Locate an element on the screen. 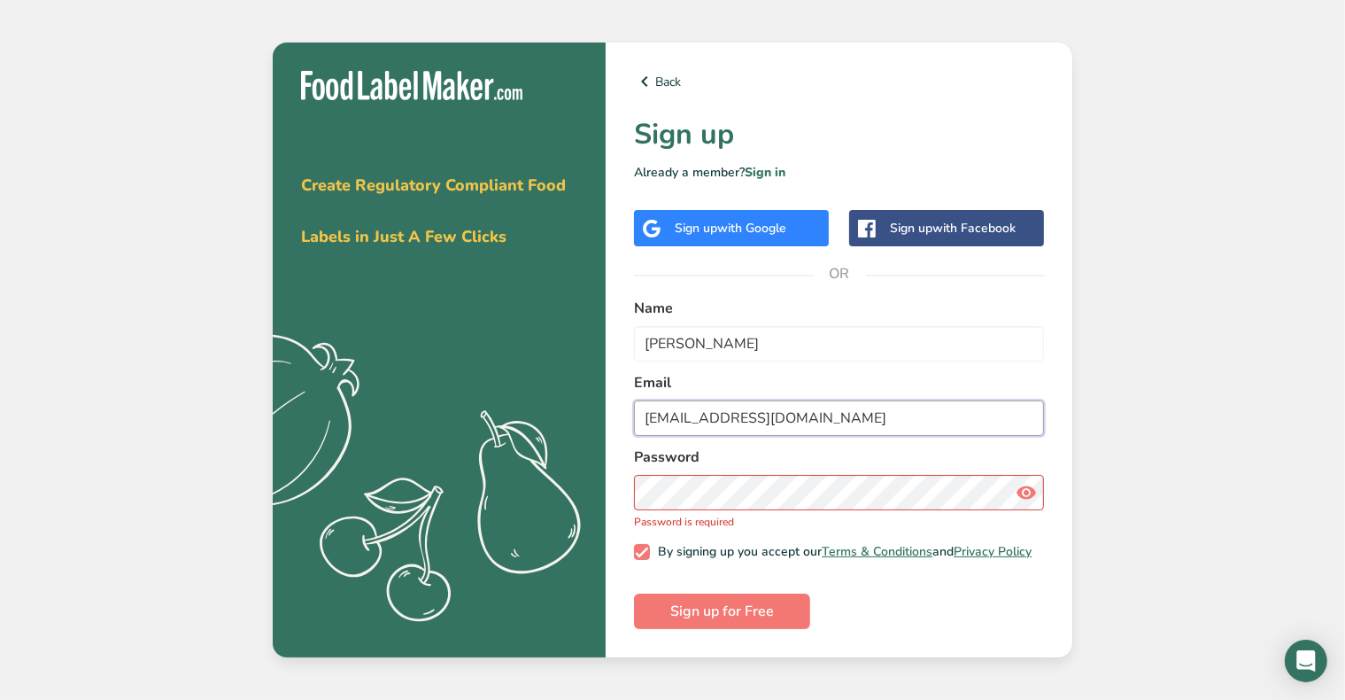 This screenshot has height=700, width=1345. label: Password is located at coordinates (839, 457).